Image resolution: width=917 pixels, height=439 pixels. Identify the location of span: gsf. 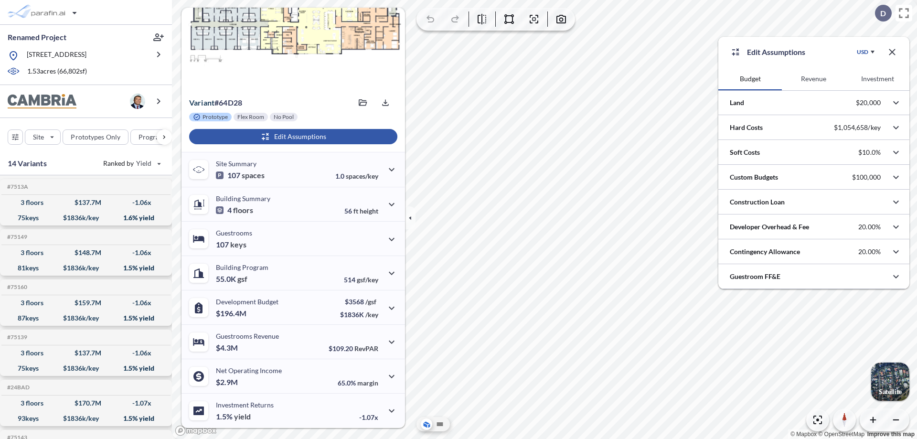
(242, 279).